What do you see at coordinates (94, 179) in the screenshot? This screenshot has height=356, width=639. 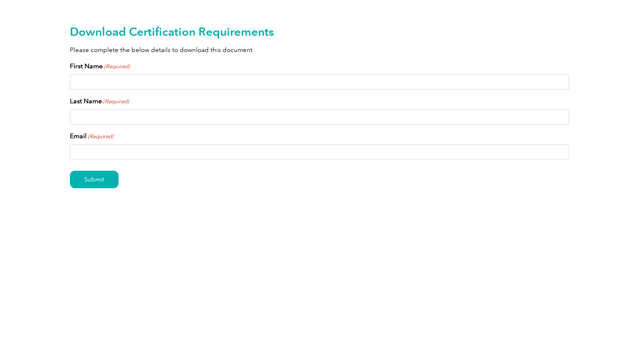 I see `input: Submit` at bounding box center [94, 179].